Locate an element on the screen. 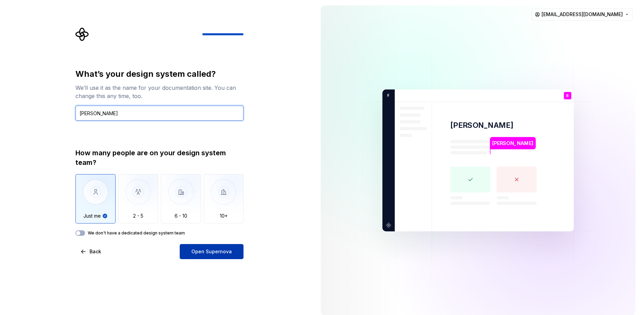 The width and height of the screenshot is (641, 315). svg: Supernova Logo is located at coordinates (82, 34).